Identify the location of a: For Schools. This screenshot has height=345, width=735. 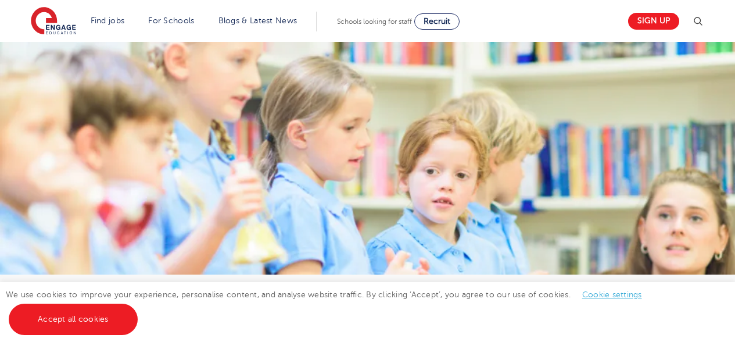
(171, 20).